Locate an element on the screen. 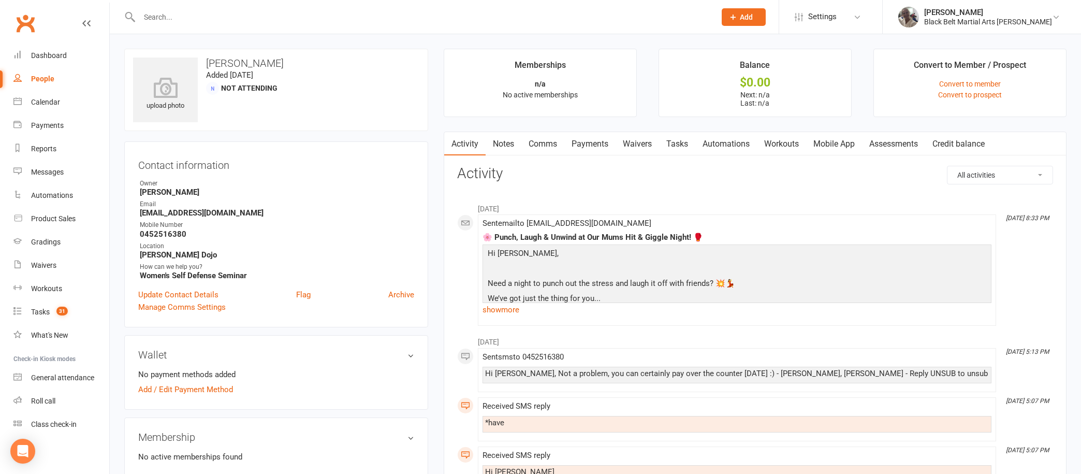 The image size is (1081, 474). div: General attendance is located at coordinates (63, 377).